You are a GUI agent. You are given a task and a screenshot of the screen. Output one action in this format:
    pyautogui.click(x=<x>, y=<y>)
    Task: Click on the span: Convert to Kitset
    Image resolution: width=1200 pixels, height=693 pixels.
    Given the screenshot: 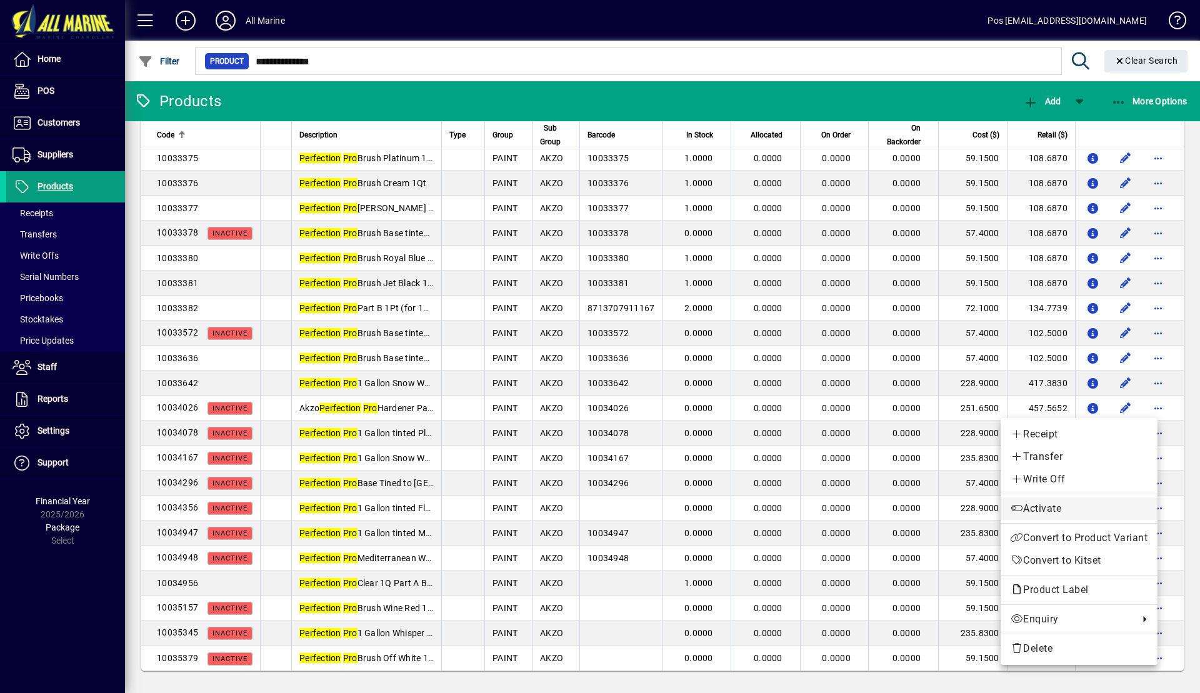 What is the action you would take?
    pyautogui.click(x=1079, y=561)
    